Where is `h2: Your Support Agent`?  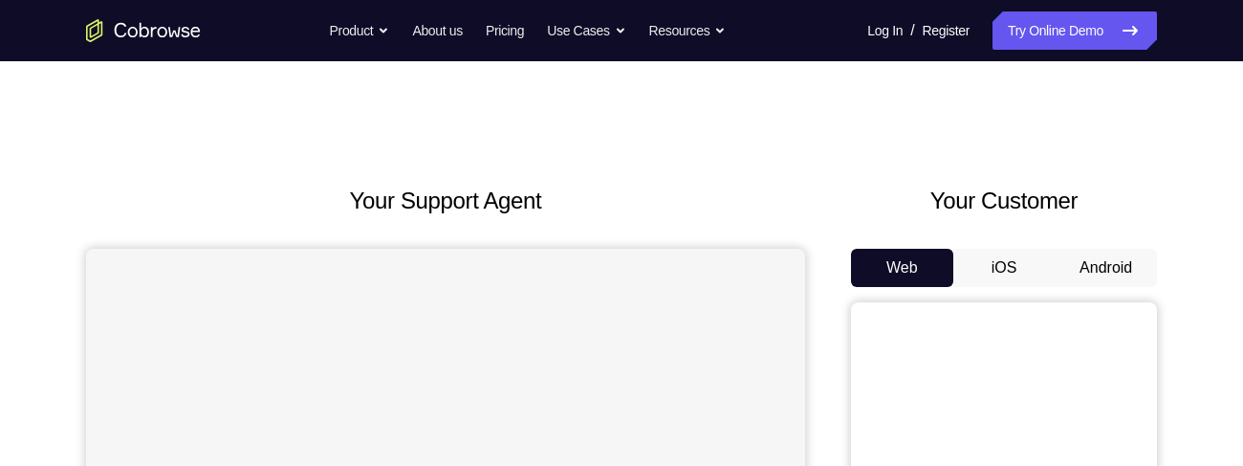
h2: Your Support Agent is located at coordinates (446, 201).